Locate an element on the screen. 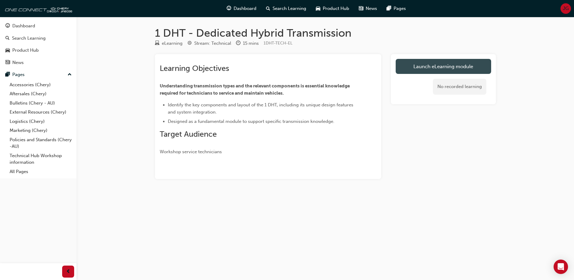 The width and height of the screenshot is (574, 280). a: Policies and Standards (Chery -AU) is located at coordinates (41, 143).